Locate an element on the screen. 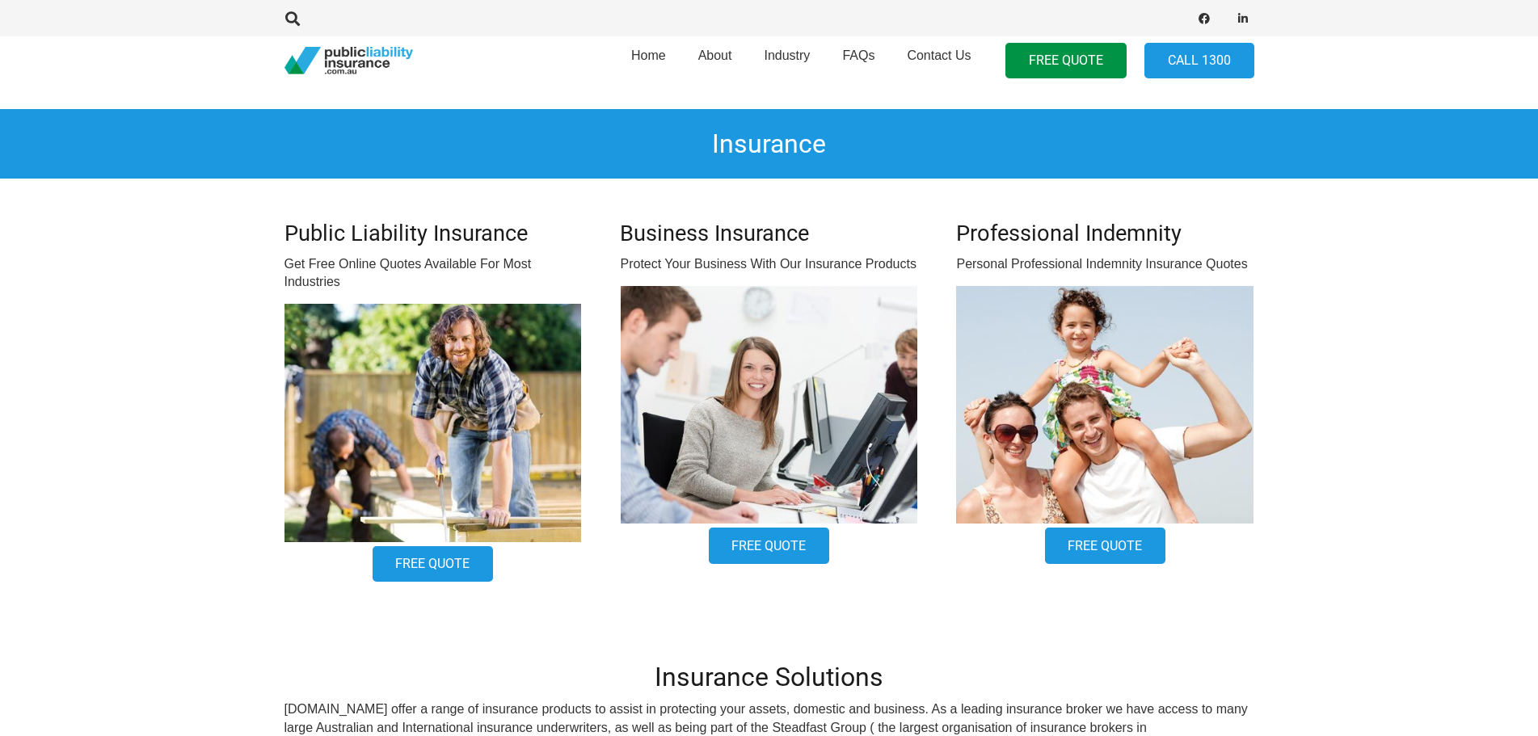 The image size is (1538, 736). h3: Public Liability Insurance is located at coordinates (433, 234).